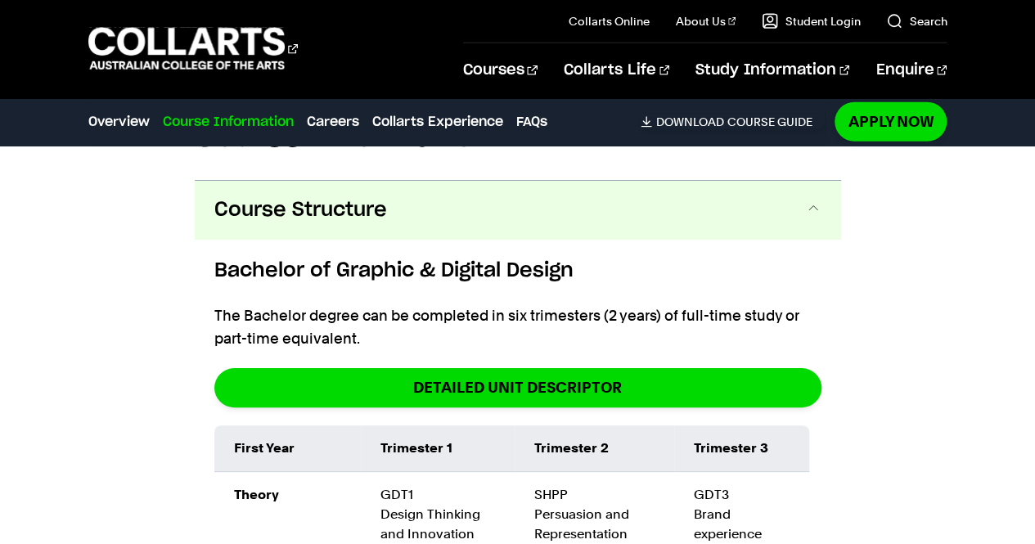  Describe the element at coordinates (594, 448) in the screenshot. I see `td: Trimester 2` at that location.